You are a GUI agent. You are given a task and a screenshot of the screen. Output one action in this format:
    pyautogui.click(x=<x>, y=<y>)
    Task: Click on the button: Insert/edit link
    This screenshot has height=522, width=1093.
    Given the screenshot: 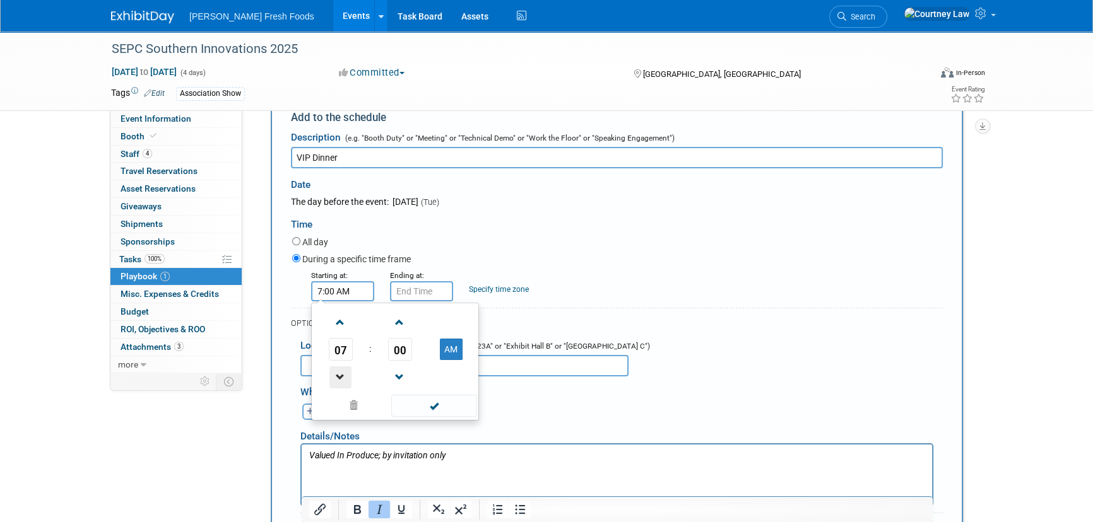 What is the action you would take?
    pyautogui.click(x=320, y=510)
    